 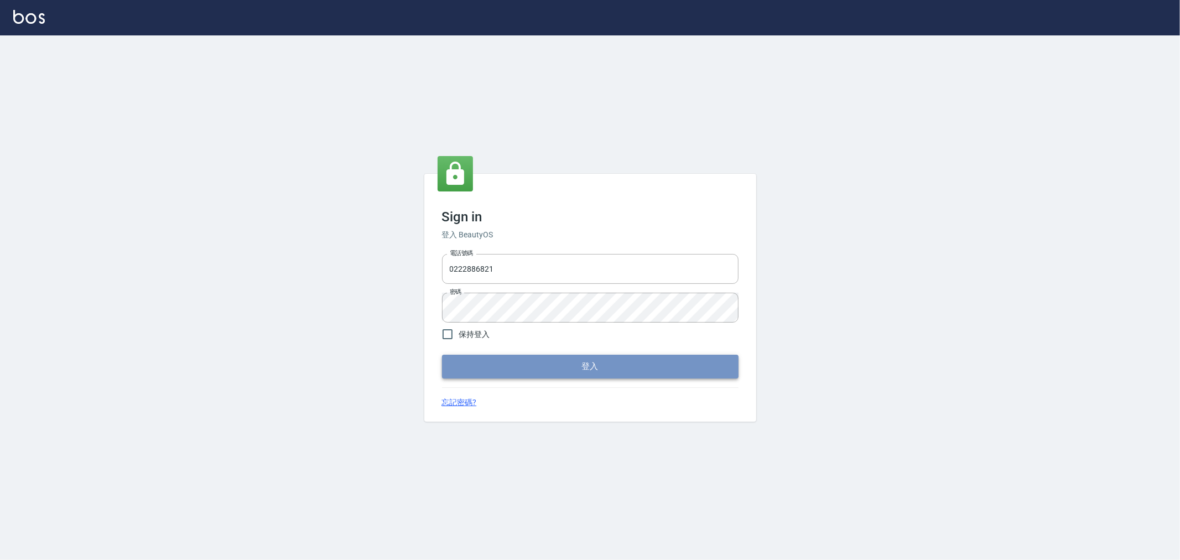 I want to click on h3: Sign in, so click(x=590, y=217).